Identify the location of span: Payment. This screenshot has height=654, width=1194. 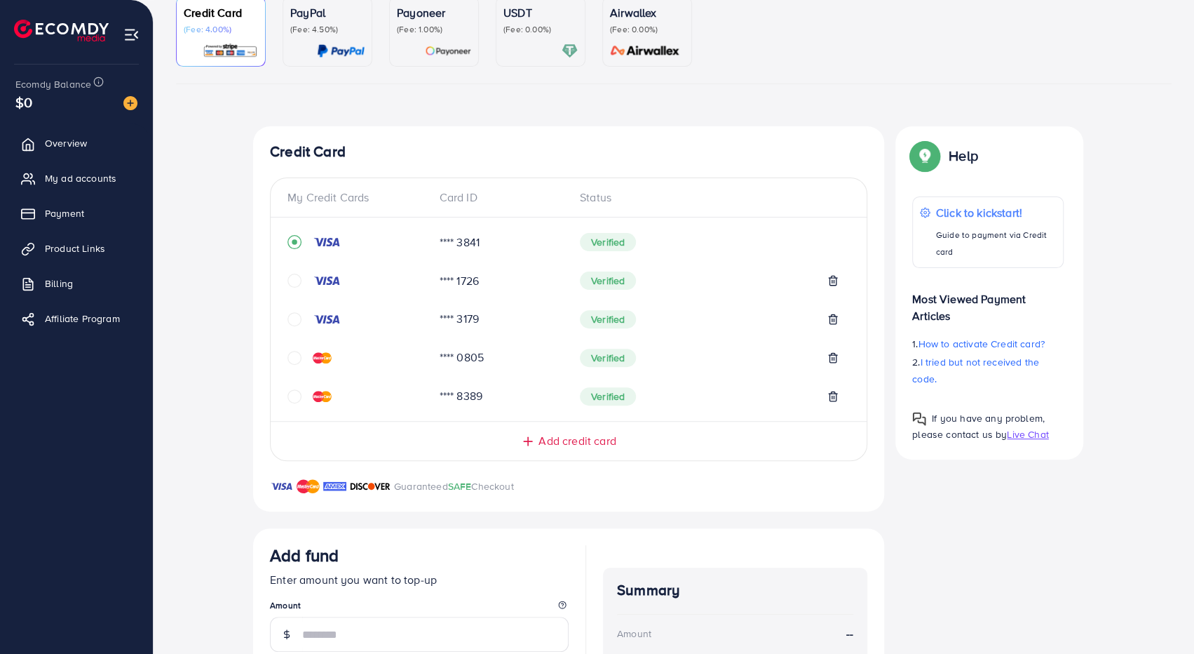
(65, 213).